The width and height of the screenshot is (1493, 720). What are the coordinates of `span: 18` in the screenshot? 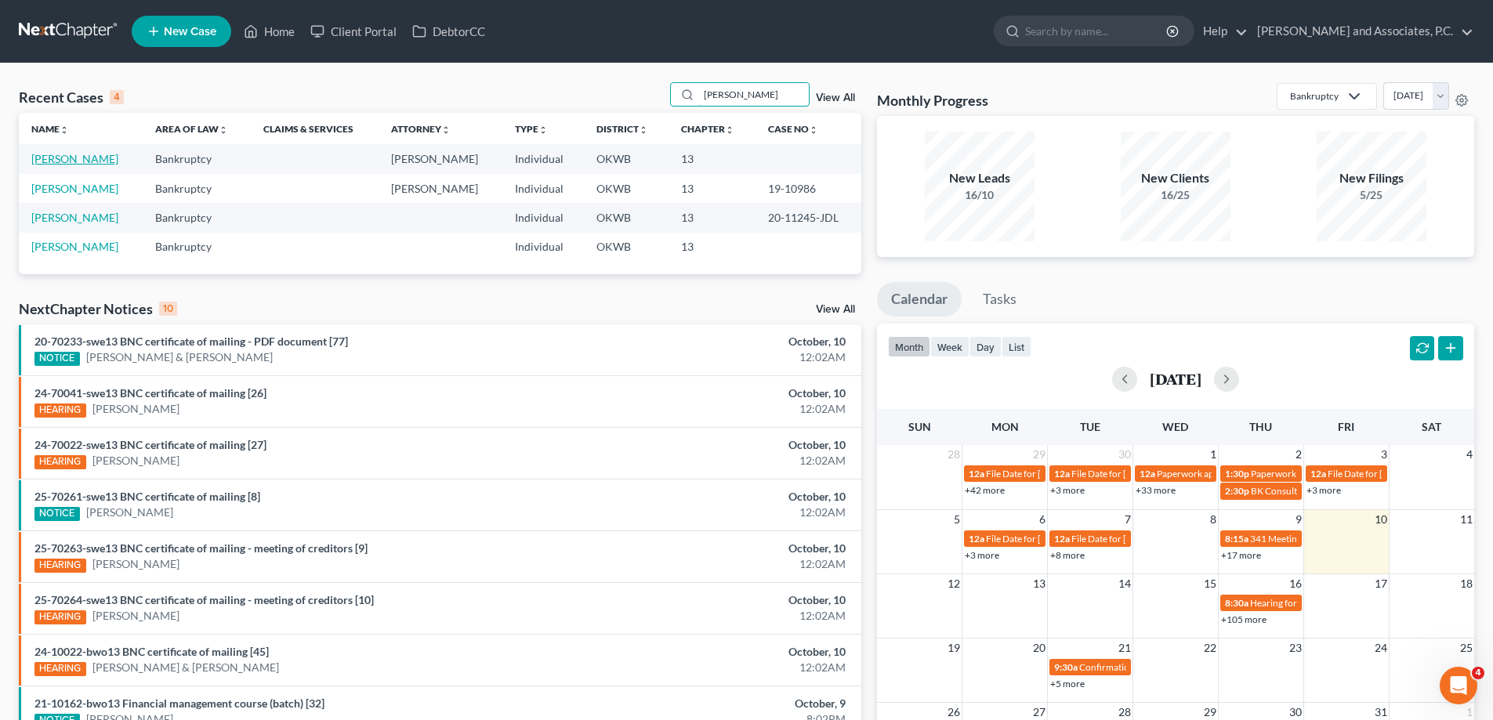 It's located at (1466, 584).